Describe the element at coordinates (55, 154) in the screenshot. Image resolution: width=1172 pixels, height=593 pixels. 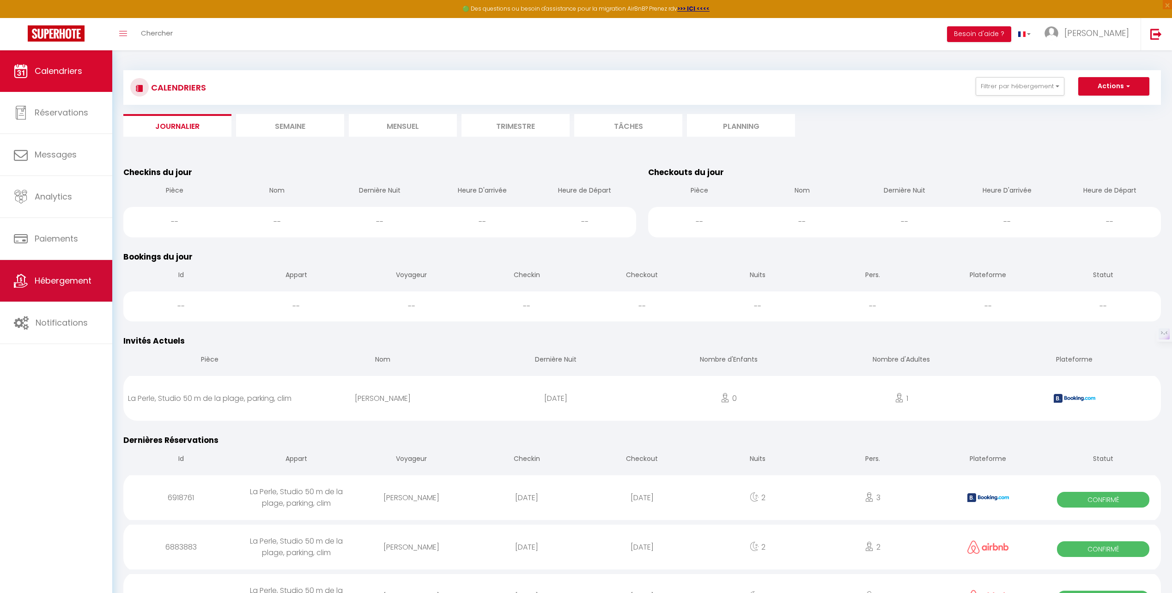
I see `span: Messages` at that location.